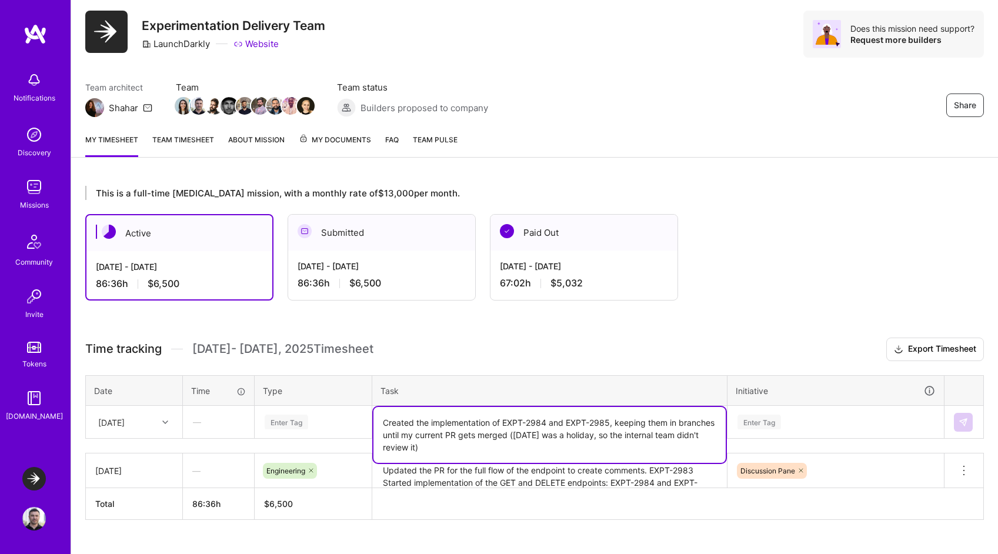 This screenshot has height=554, width=998. I want to click on span: Time tracking, so click(123, 349).